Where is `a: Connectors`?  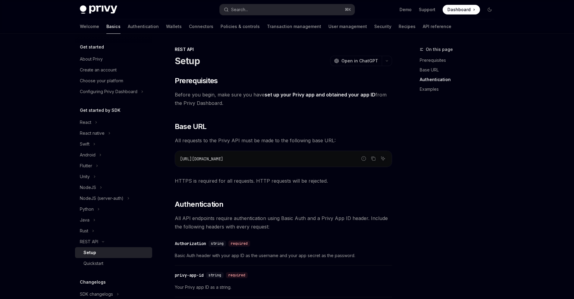
a: Connectors is located at coordinates (201, 27).